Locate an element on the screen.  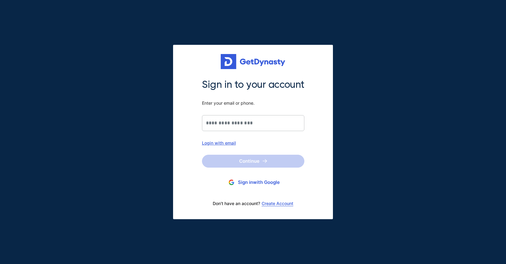
img: Get started for free with Dynasty Trust Company is located at coordinates (253, 62).